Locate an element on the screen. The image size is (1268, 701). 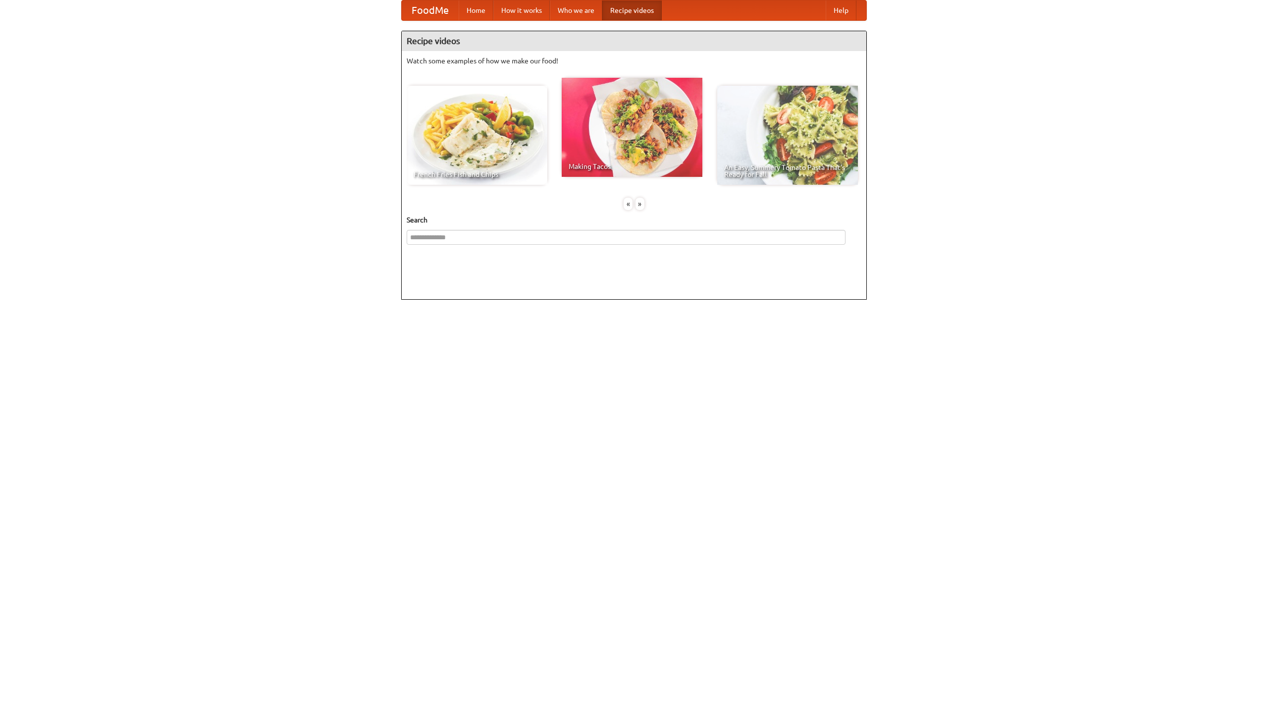
span: Making Tacos is located at coordinates (632, 166).